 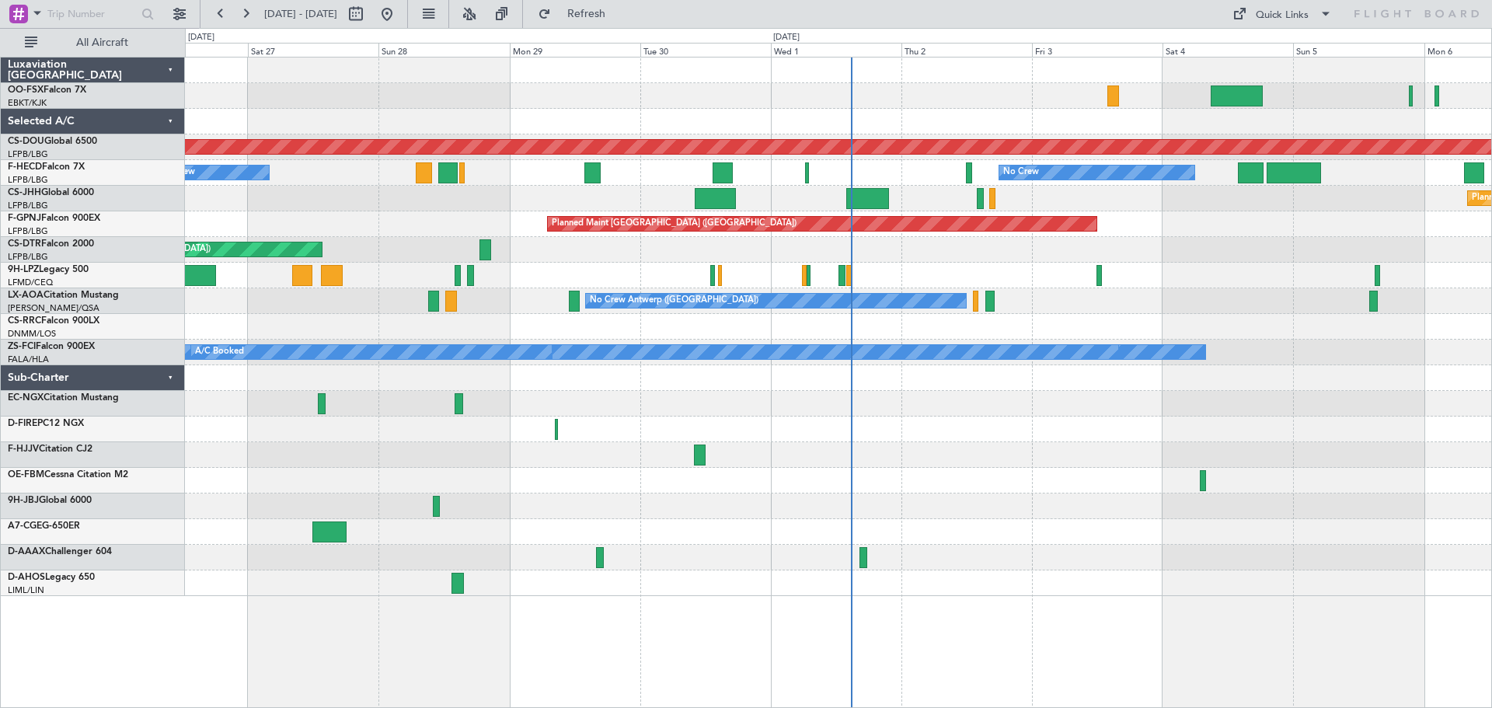 I want to click on a: F-GPNJFalcon 900EX, so click(x=54, y=218).